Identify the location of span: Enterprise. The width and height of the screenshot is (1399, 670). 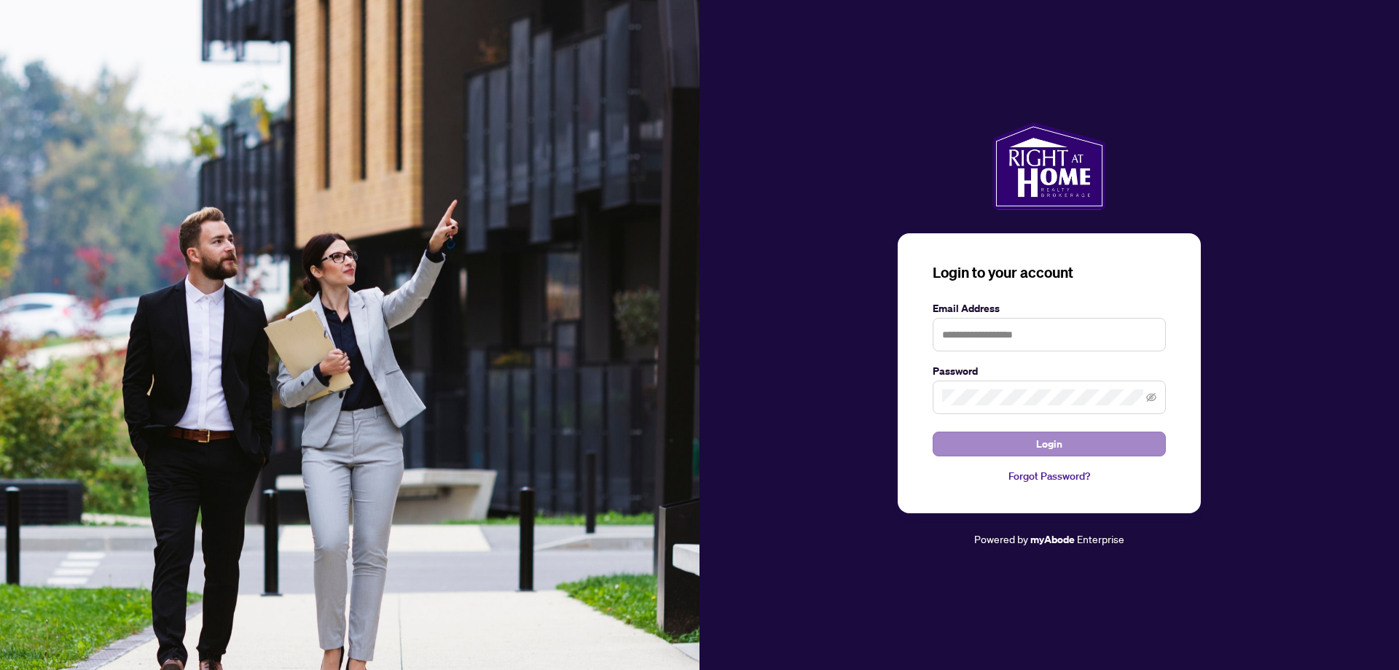
(1100, 539).